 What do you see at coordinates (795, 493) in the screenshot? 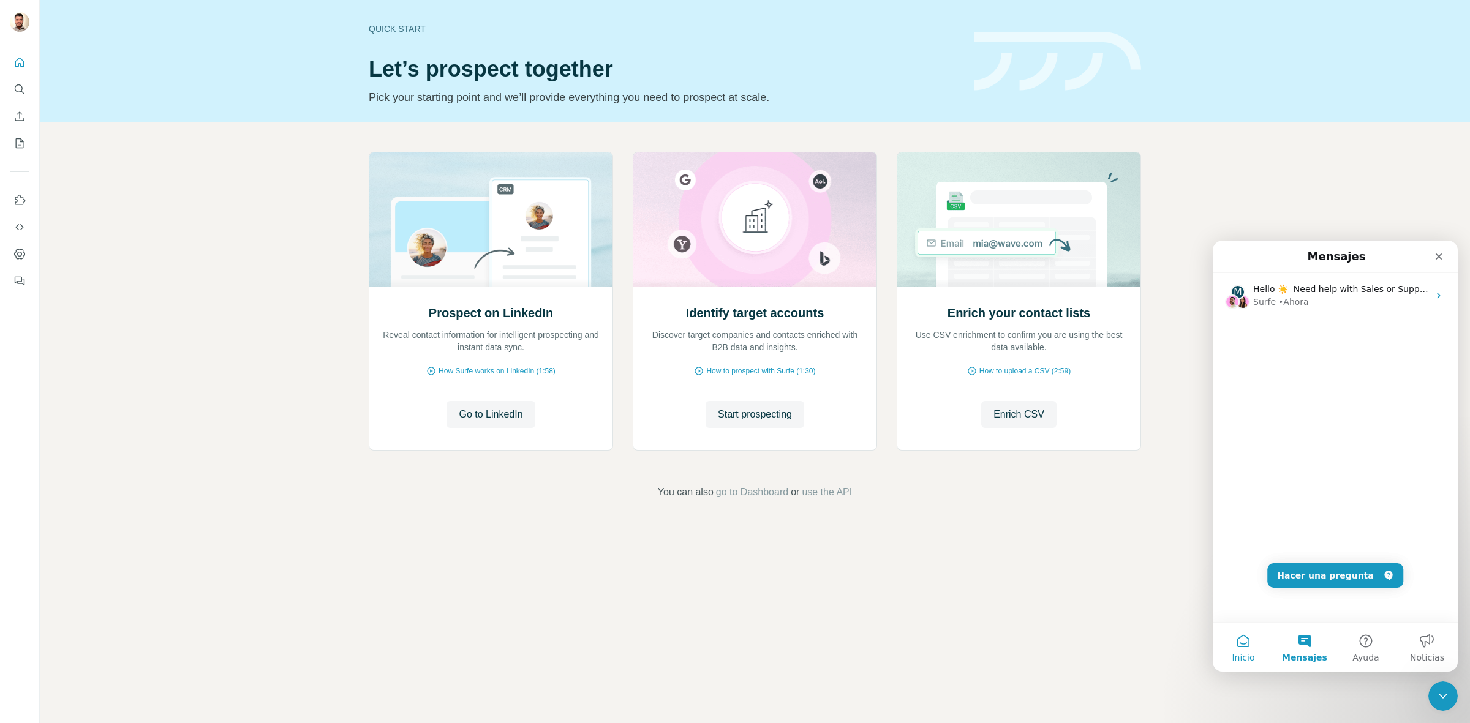
I see `span: or` at bounding box center [795, 493].